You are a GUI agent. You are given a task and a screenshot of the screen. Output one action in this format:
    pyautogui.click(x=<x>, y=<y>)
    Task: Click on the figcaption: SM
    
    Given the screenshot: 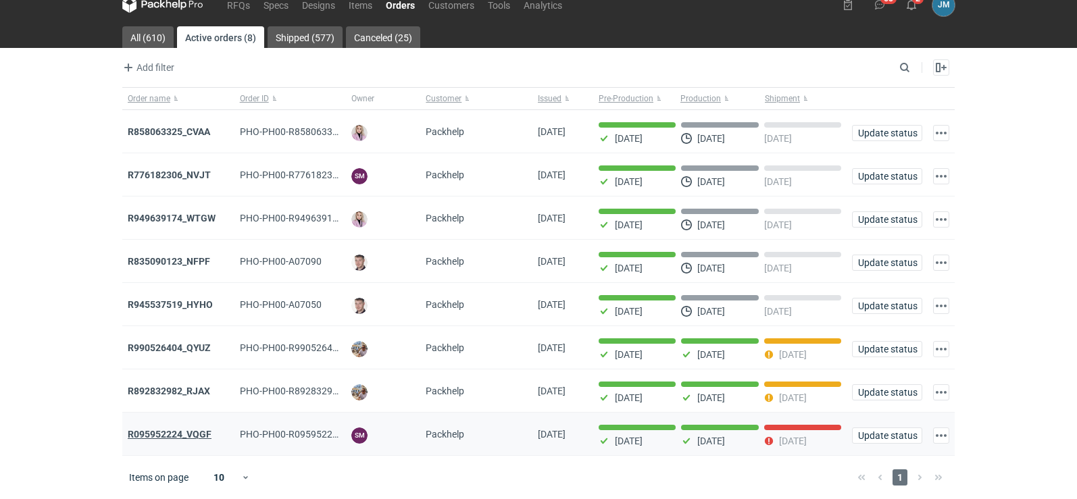 What is the action you would take?
    pyautogui.click(x=360, y=436)
    